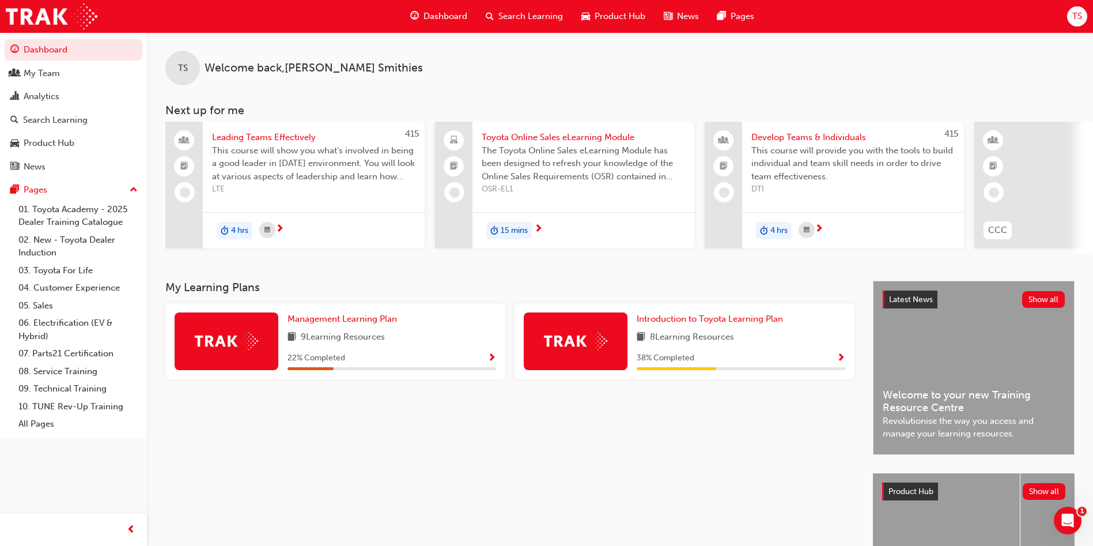  Describe the element at coordinates (583, 189) in the screenshot. I see `span: OSR-EL1` at that location.